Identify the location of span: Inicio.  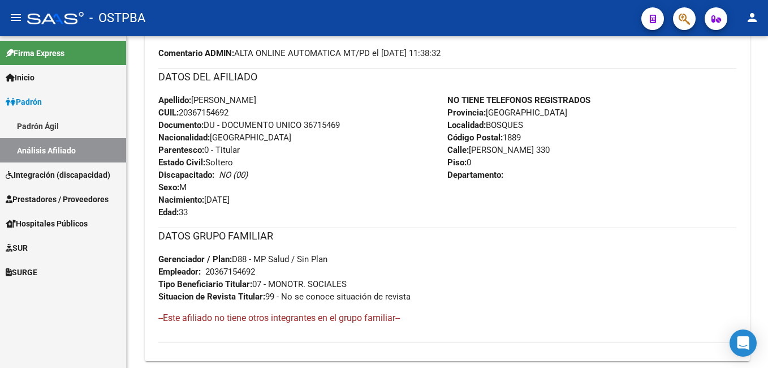
(20, 77).